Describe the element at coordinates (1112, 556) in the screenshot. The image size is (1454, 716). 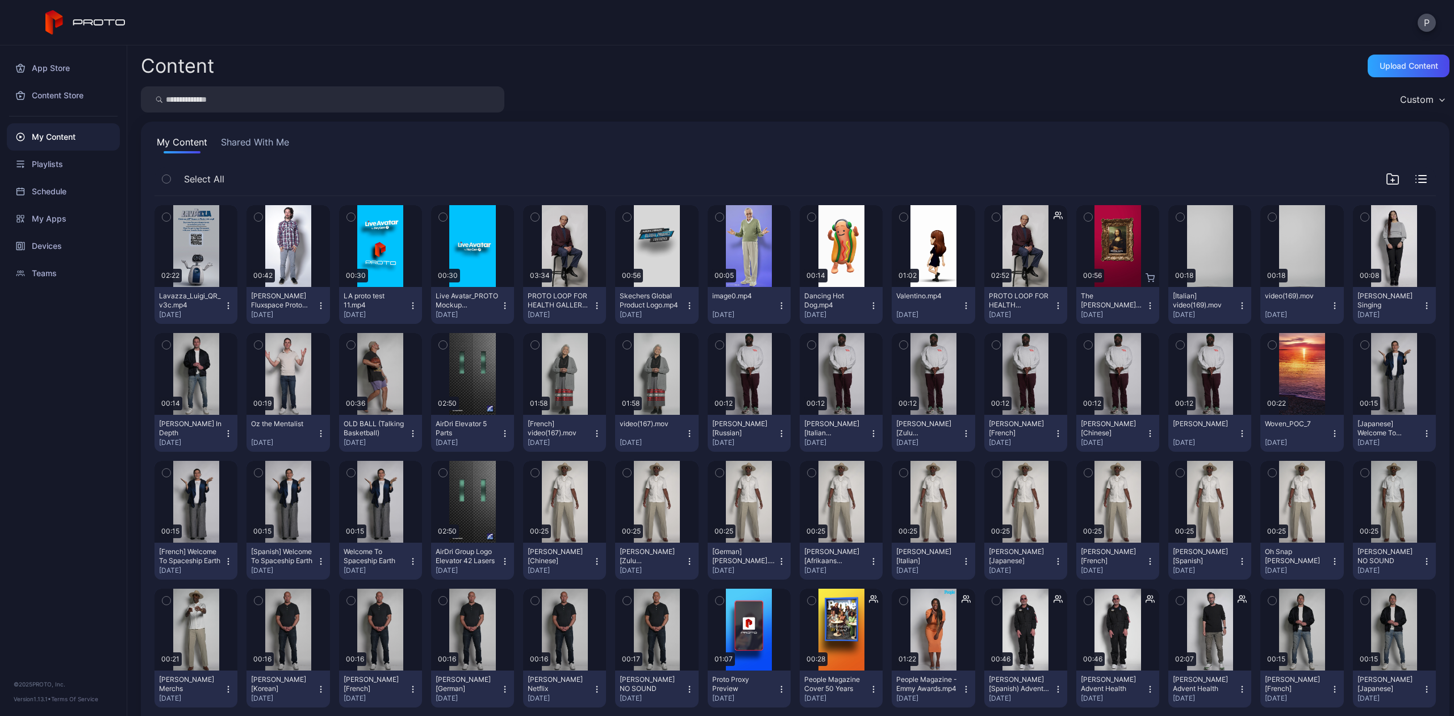
I see `div: JB Smoove [French]` at that location.